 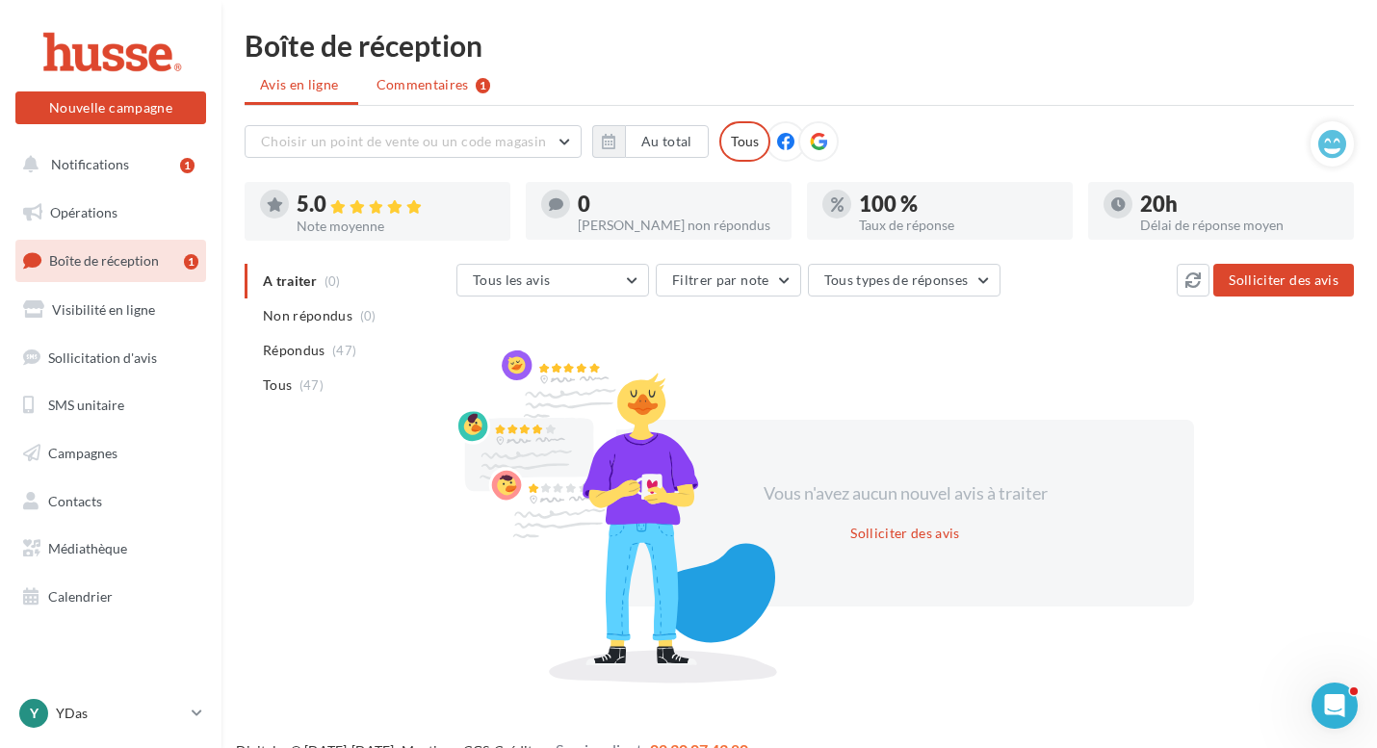 What do you see at coordinates (80, 596) in the screenshot?
I see `span: Calendrier` at bounding box center [80, 596].